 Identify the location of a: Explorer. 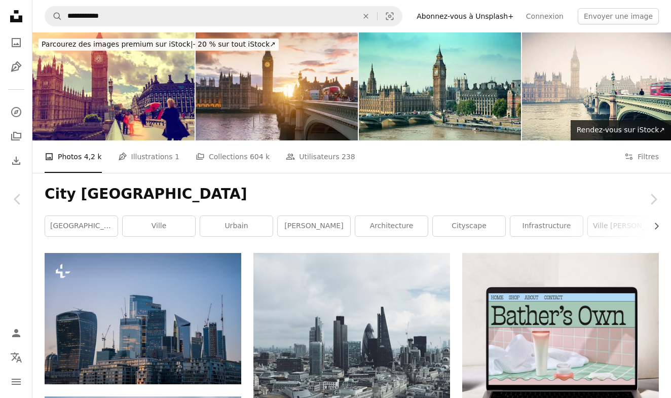
(16, 112).